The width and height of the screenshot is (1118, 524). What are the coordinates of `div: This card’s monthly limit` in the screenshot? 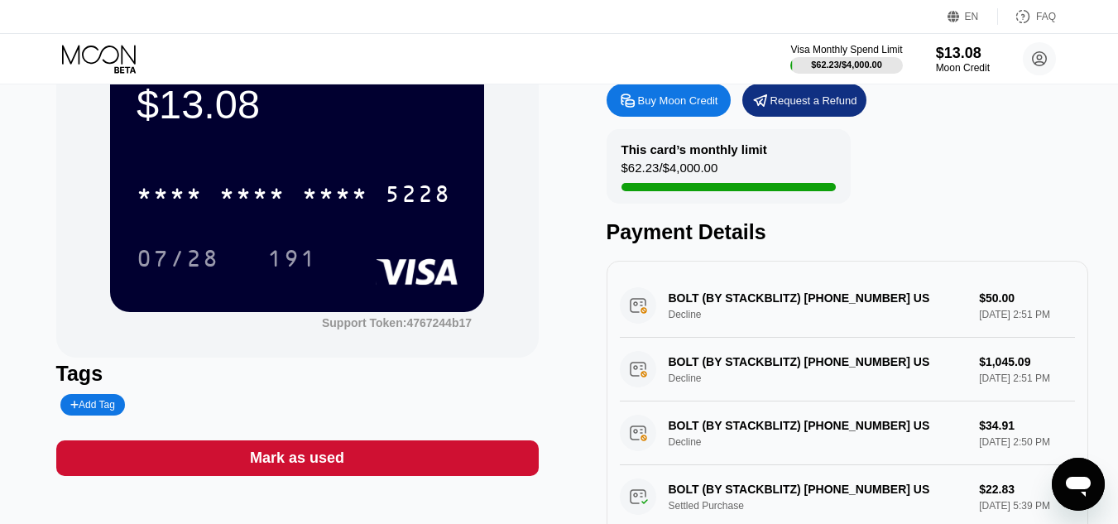 It's located at (694, 149).